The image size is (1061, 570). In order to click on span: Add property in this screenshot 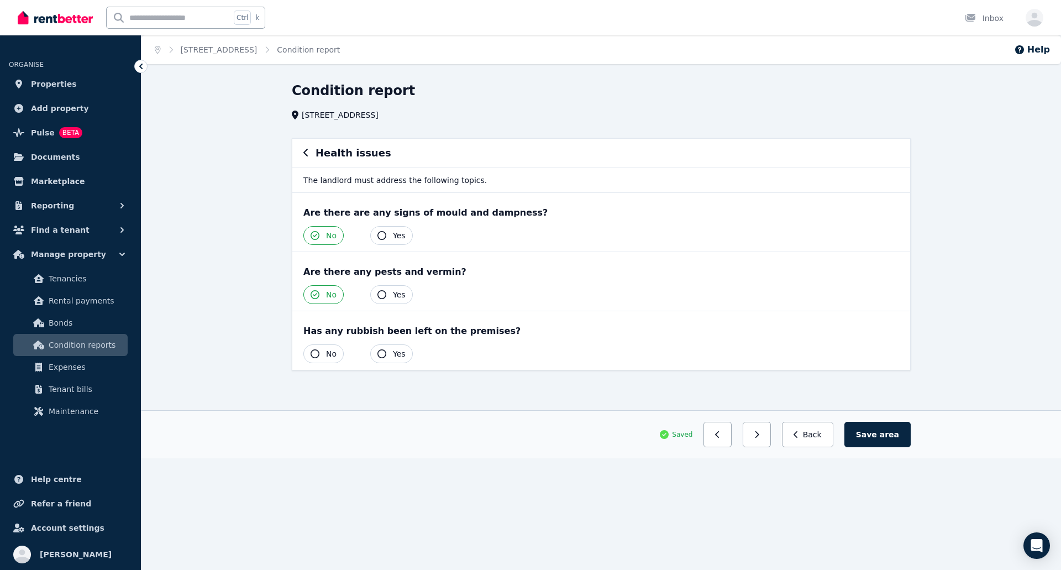, I will do `click(60, 108)`.